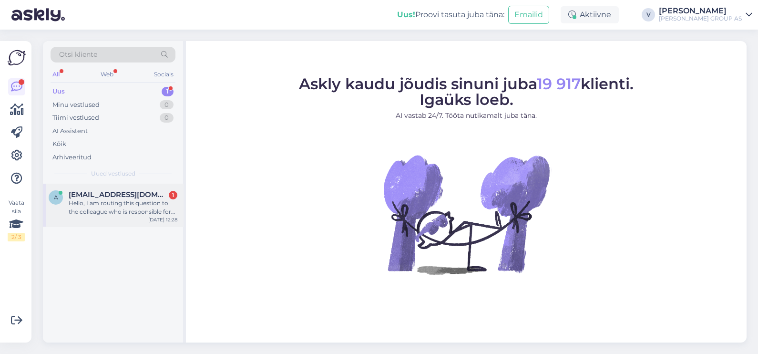 This screenshot has width=758, height=354. What do you see at coordinates (528, 15) in the screenshot?
I see `button: Emailid` at bounding box center [528, 15].